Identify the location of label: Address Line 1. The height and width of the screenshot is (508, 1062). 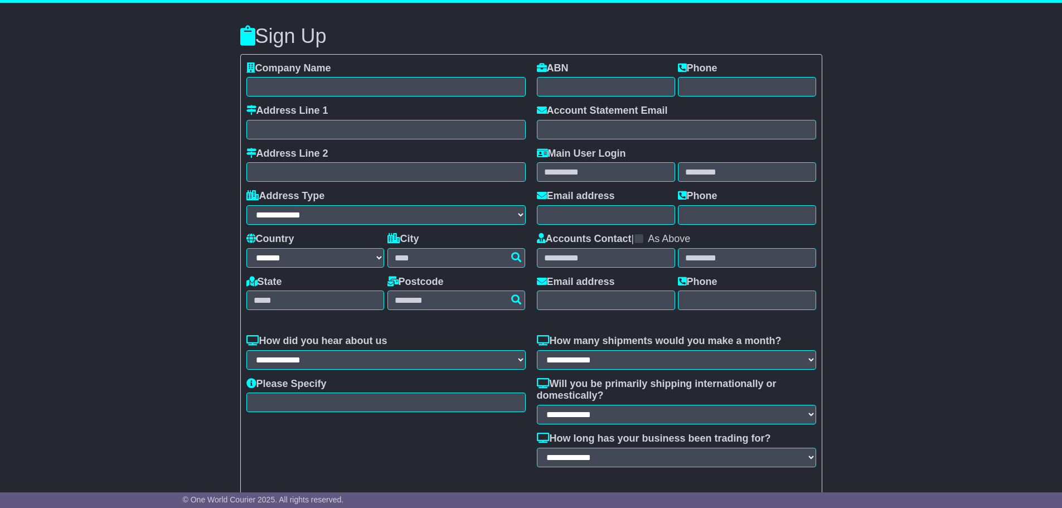
(287, 111).